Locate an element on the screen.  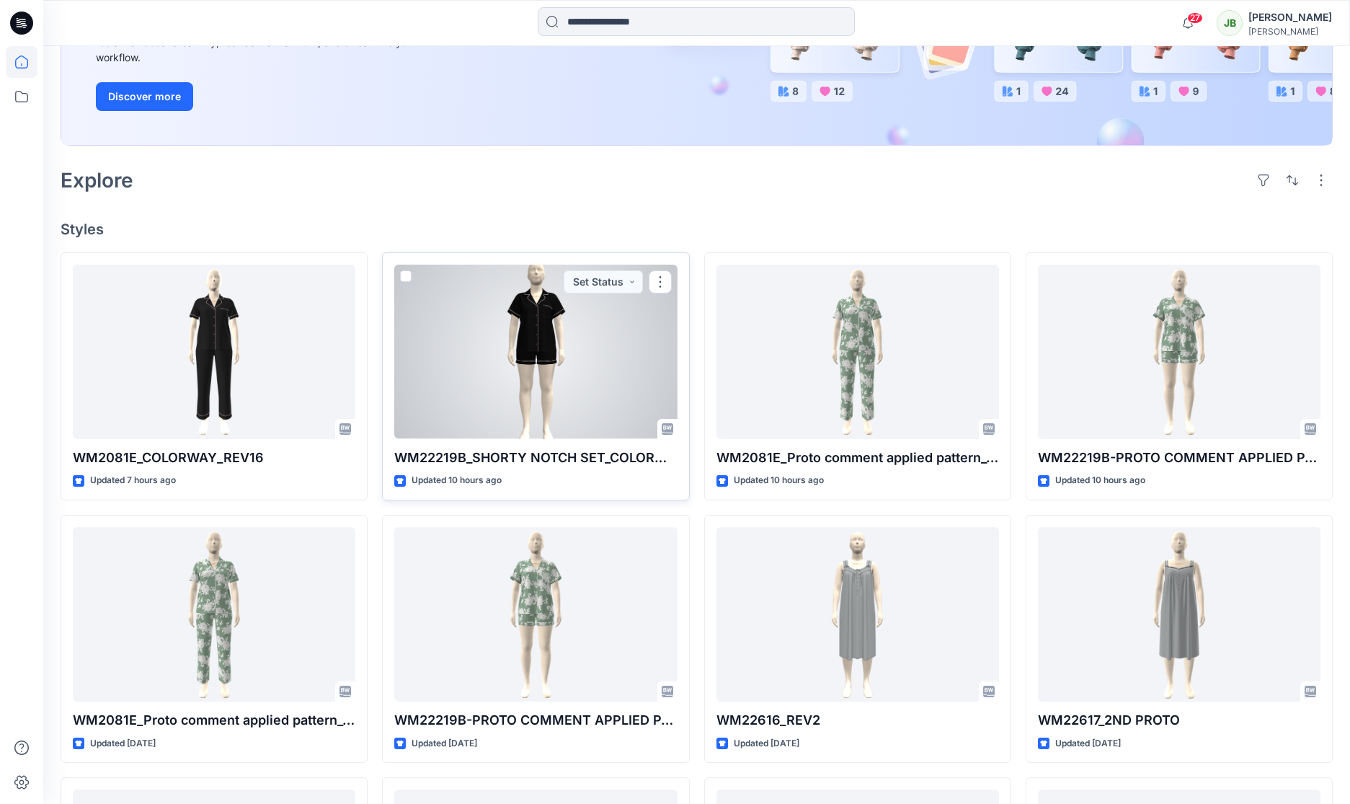
a: WM22617_2ND PROTO is located at coordinates (1180, 614).